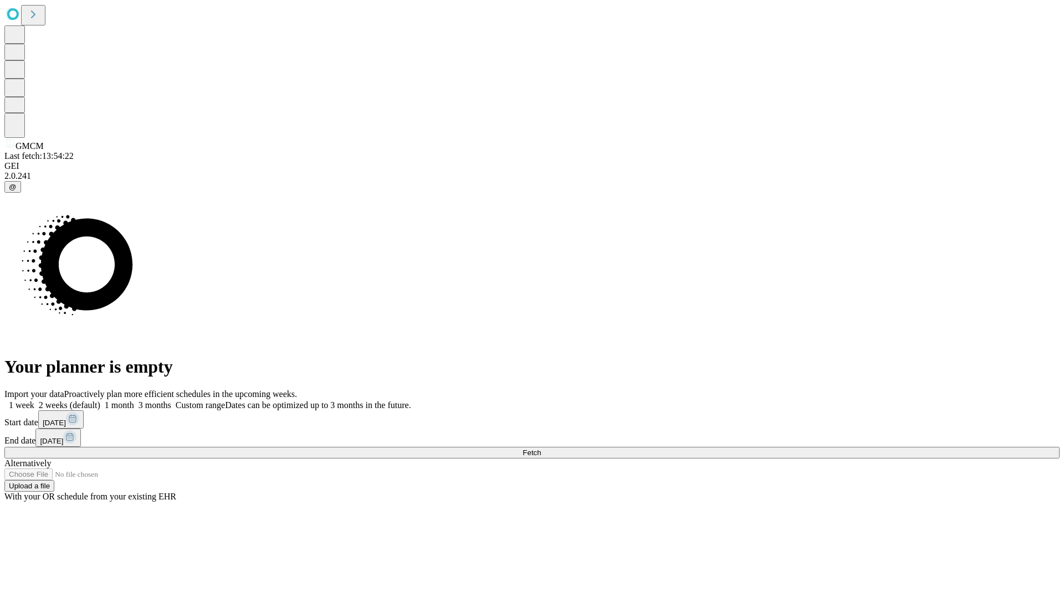 The image size is (1064, 598). What do you see at coordinates (69, 405) in the screenshot?
I see `span: 2 weeks (default)` at bounding box center [69, 405].